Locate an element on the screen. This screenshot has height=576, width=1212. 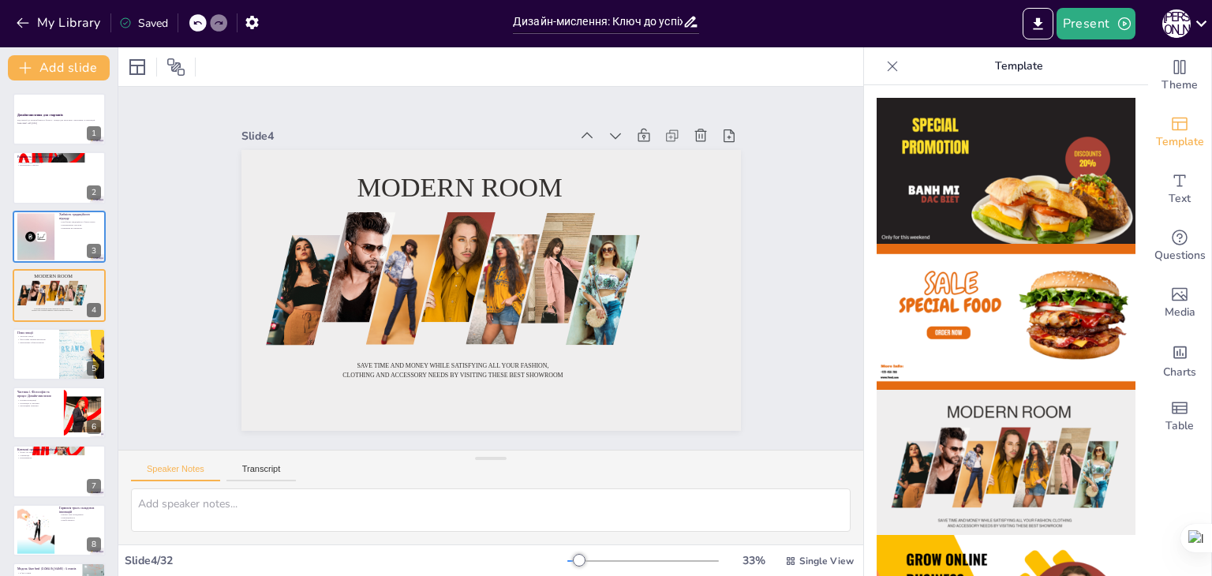
span: Questions is located at coordinates (1180, 256).